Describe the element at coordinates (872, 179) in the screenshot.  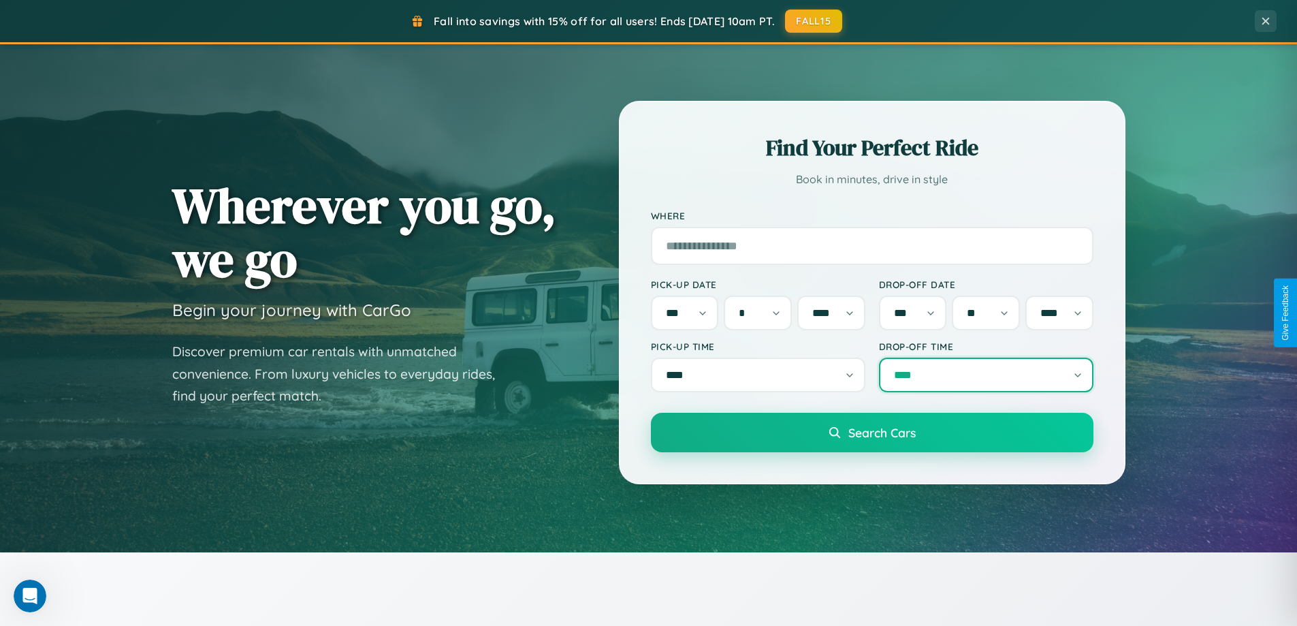
I see `p: Book in minutes, drive in style` at that location.